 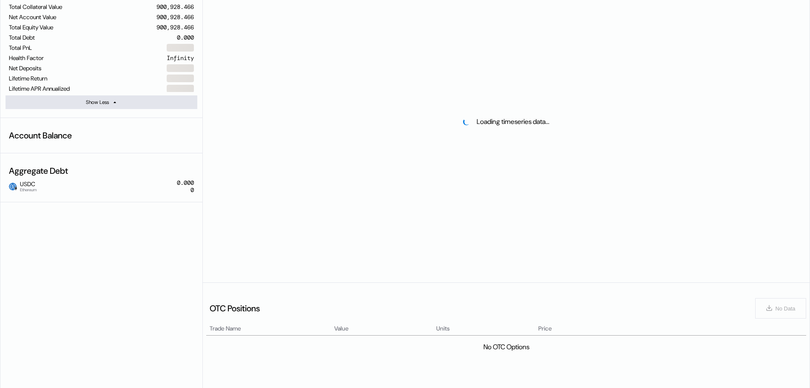 I want to click on span: Price, so click(x=545, y=328).